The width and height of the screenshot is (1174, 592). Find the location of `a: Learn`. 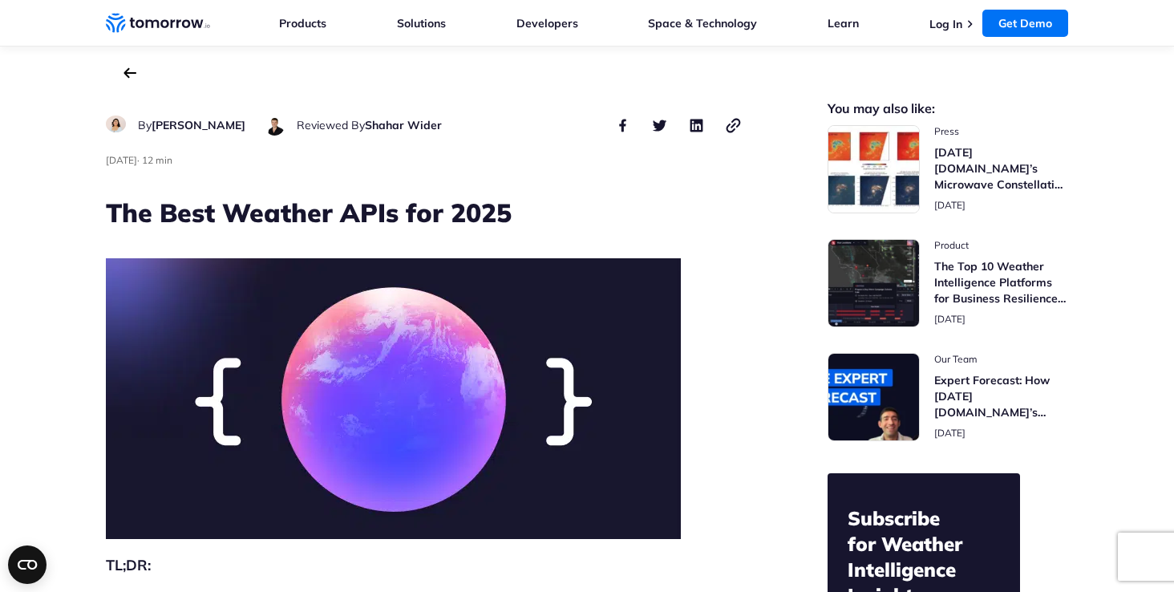

a: Learn is located at coordinates (843, 23).